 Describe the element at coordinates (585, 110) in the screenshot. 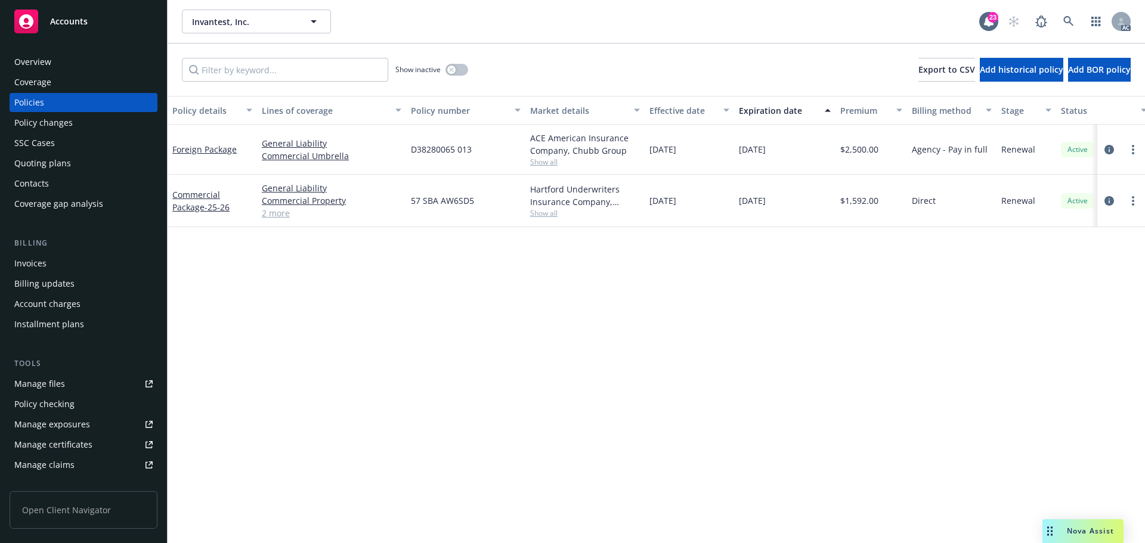

I see `button: Market details` at that location.